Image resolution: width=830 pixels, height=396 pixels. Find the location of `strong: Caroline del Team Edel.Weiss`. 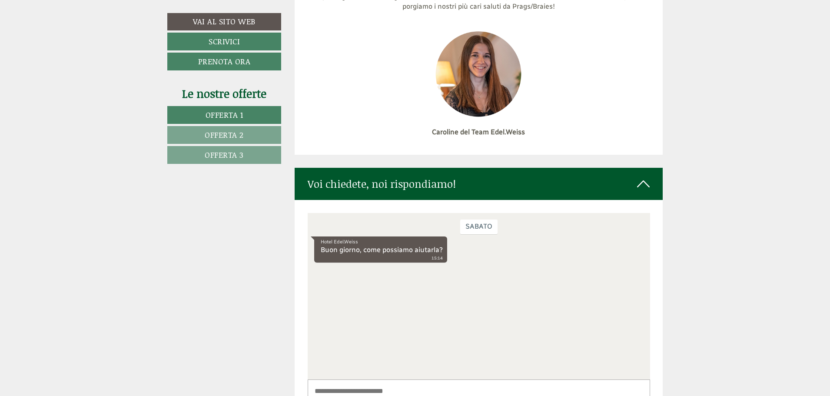

strong: Caroline del Team Edel.Weiss is located at coordinates (478, 132).